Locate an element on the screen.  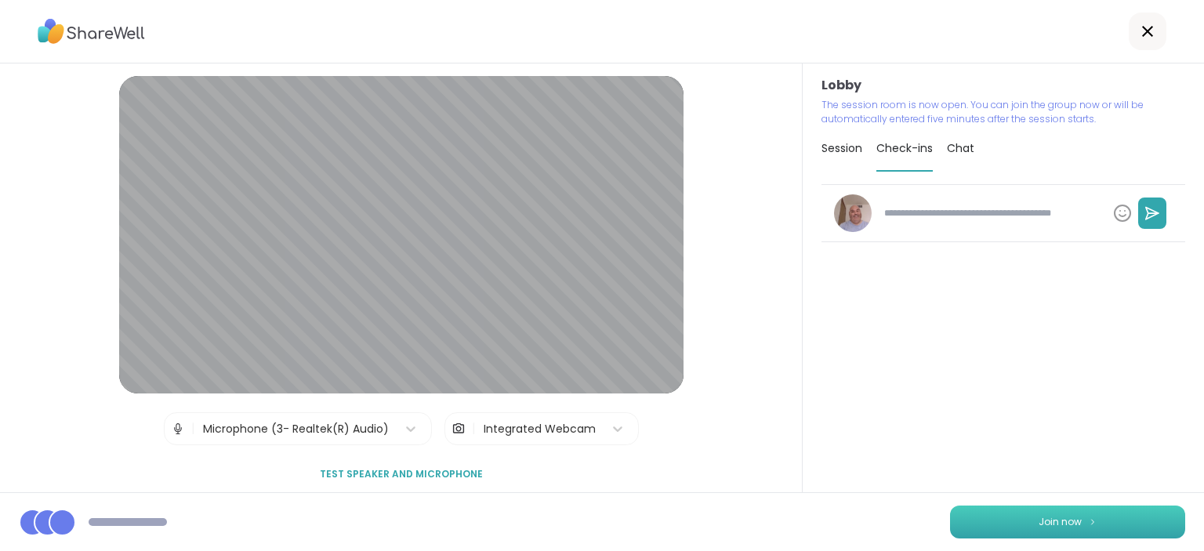
span: Test speaker and microphone is located at coordinates (401, 474).